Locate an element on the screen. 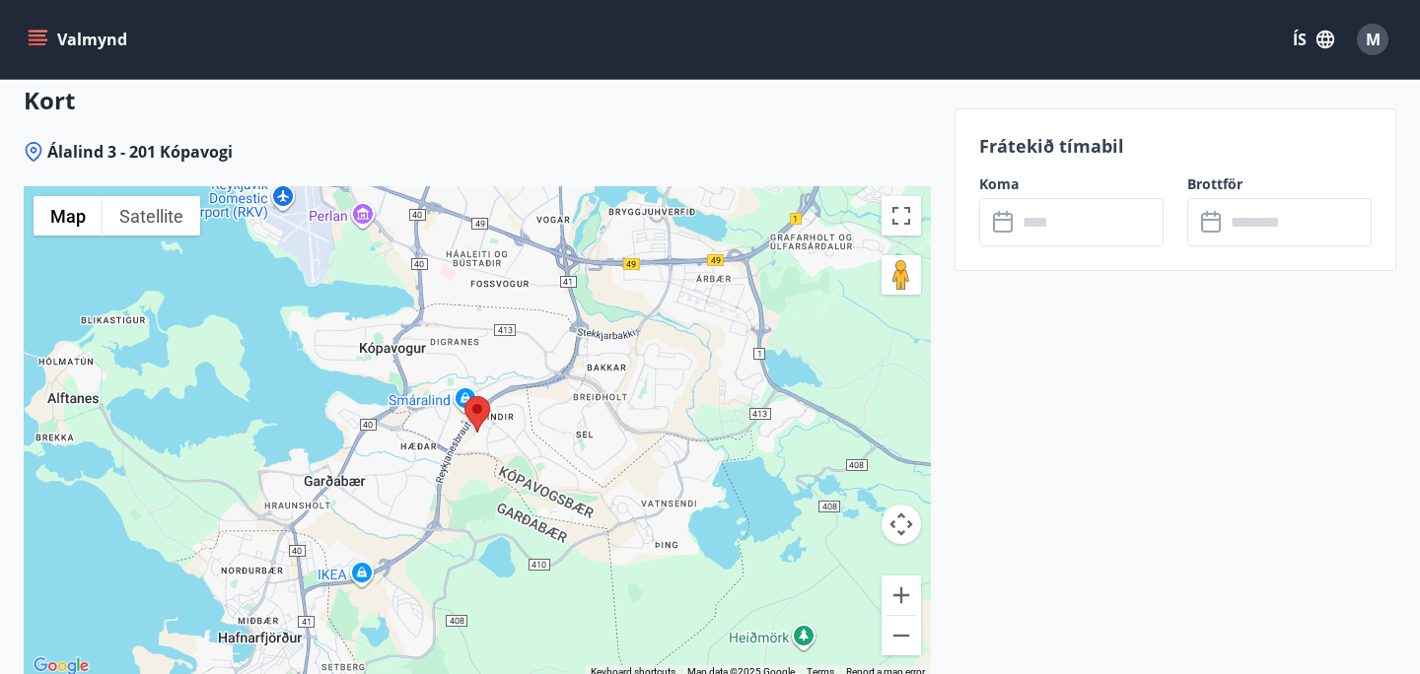 Image resolution: width=1420 pixels, height=674 pixels. label: Koma is located at coordinates (1071, 184).